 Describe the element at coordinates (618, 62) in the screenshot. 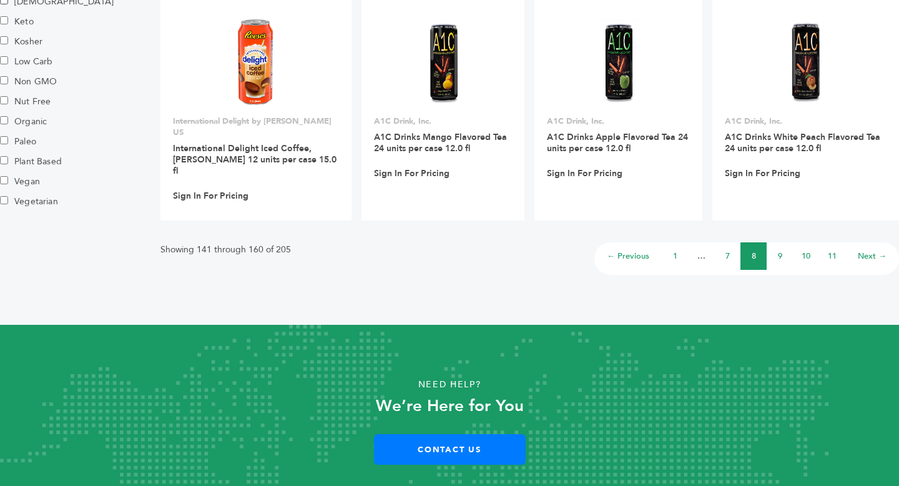

I see `img: A1C Drinks Apple Flavored Tea 24 units per case 12.0 fl` at that location.